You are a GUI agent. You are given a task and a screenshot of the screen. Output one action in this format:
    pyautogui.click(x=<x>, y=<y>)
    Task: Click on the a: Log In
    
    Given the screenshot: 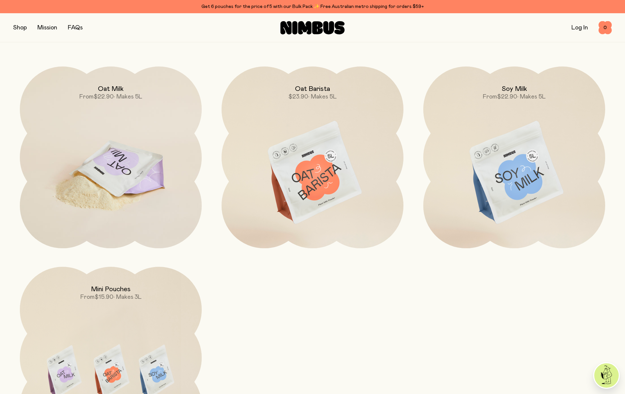 What is the action you would take?
    pyautogui.click(x=580, y=28)
    